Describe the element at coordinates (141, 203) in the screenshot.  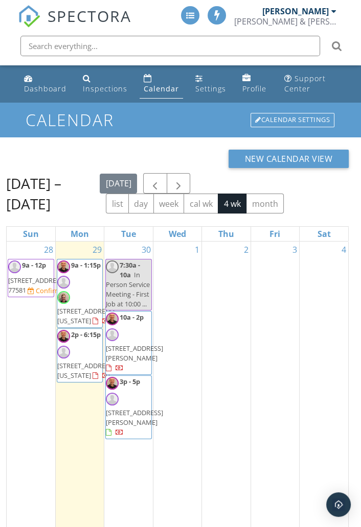
I see `button: day` at that location.